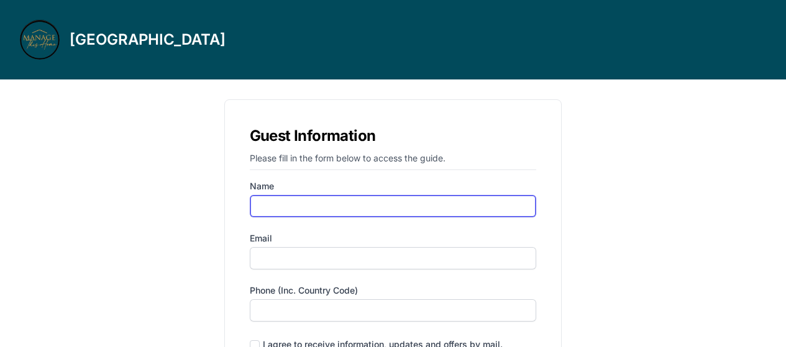  What do you see at coordinates (393, 238) in the screenshot?
I see `label: Email` at bounding box center [393, 238].